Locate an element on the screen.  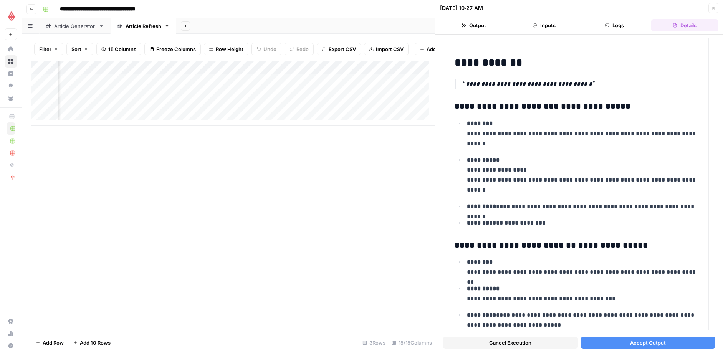
a: Settings is located at coordinates (11, 321).